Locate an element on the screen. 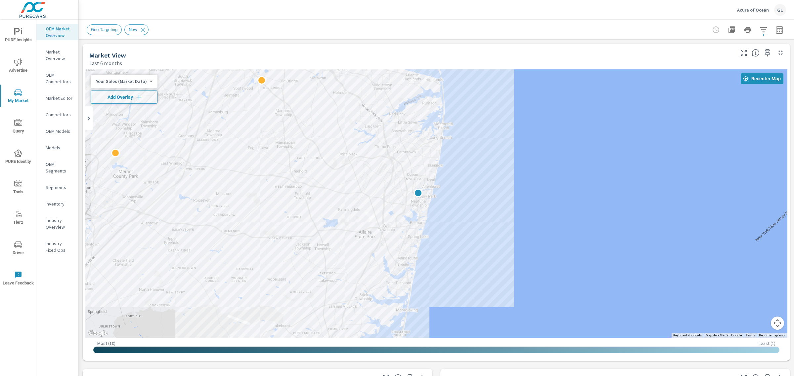 This screenshot has height=376, width=794. p: Your Sales (Market Data) is located at coordinates (121, 81).